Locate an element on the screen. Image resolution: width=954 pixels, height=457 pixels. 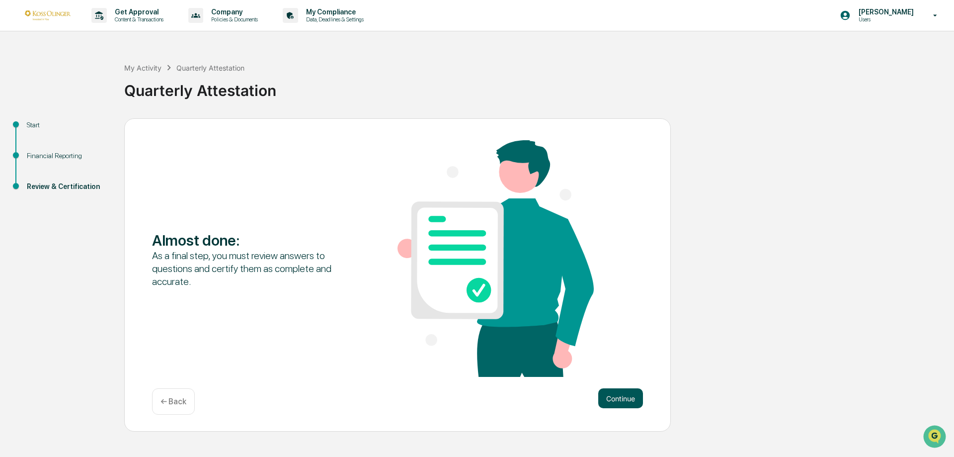
a: 🖐️Preclearance is located at coordinates (37, 130).